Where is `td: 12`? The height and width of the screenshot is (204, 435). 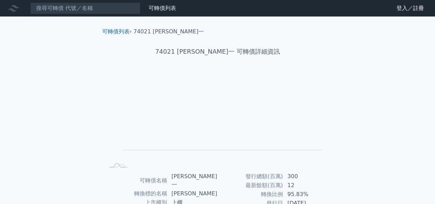 td: 12 is located at coordinates (307, 185).